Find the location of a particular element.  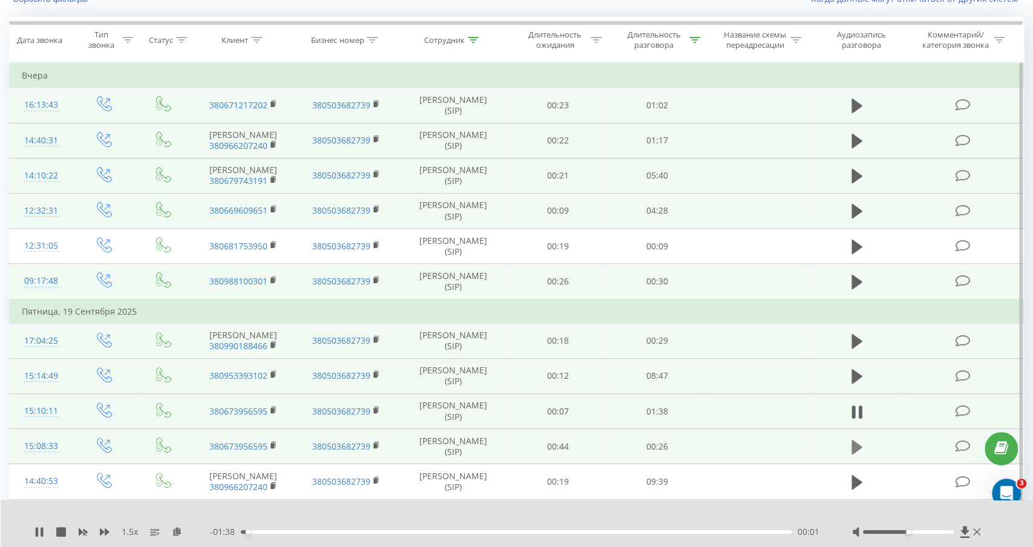

div: Сотрудник is located at coordinates (444, 40).